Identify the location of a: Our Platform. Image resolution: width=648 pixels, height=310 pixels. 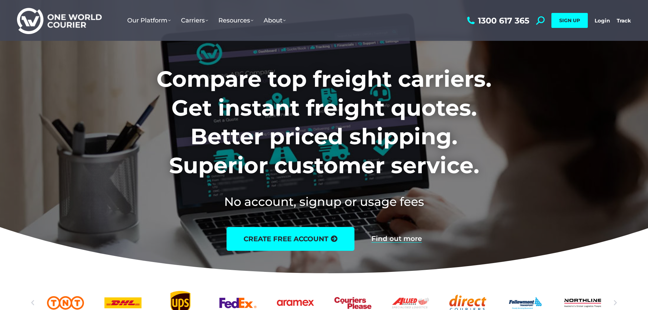
(149, 20).